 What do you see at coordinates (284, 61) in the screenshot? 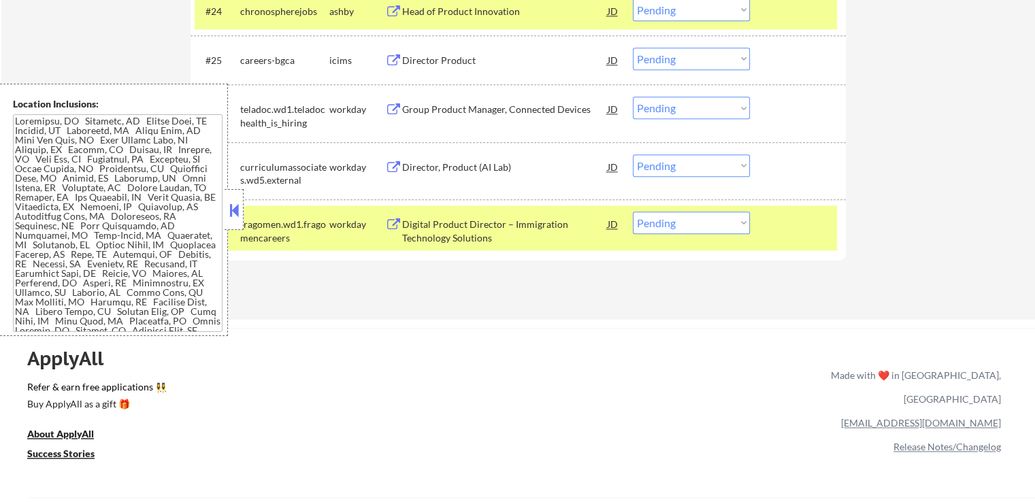
I see `div: careers-bgca` at bounding box center [284, 61].